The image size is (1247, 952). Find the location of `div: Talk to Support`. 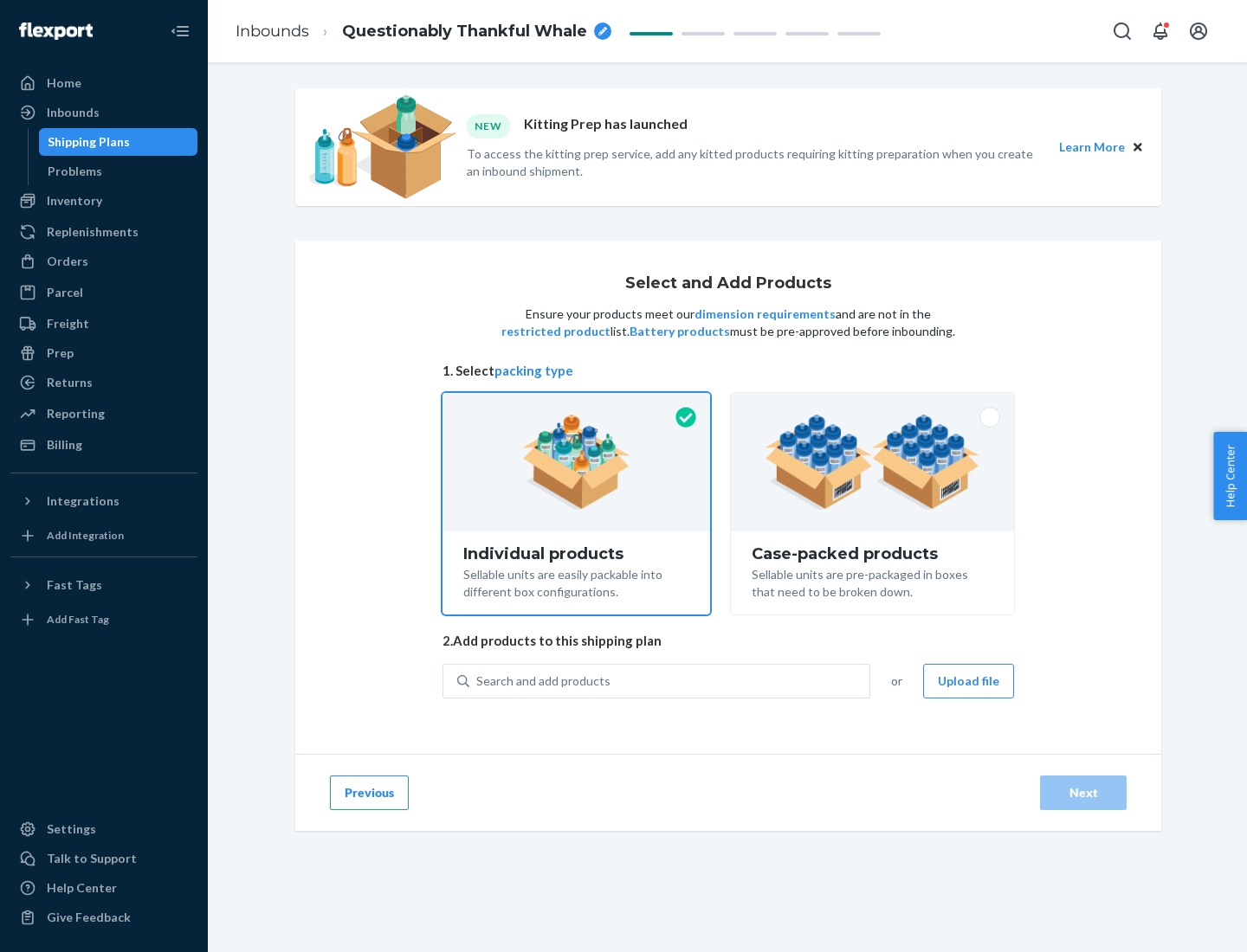

div: Talk to Support is located at coordinates (92, 859).